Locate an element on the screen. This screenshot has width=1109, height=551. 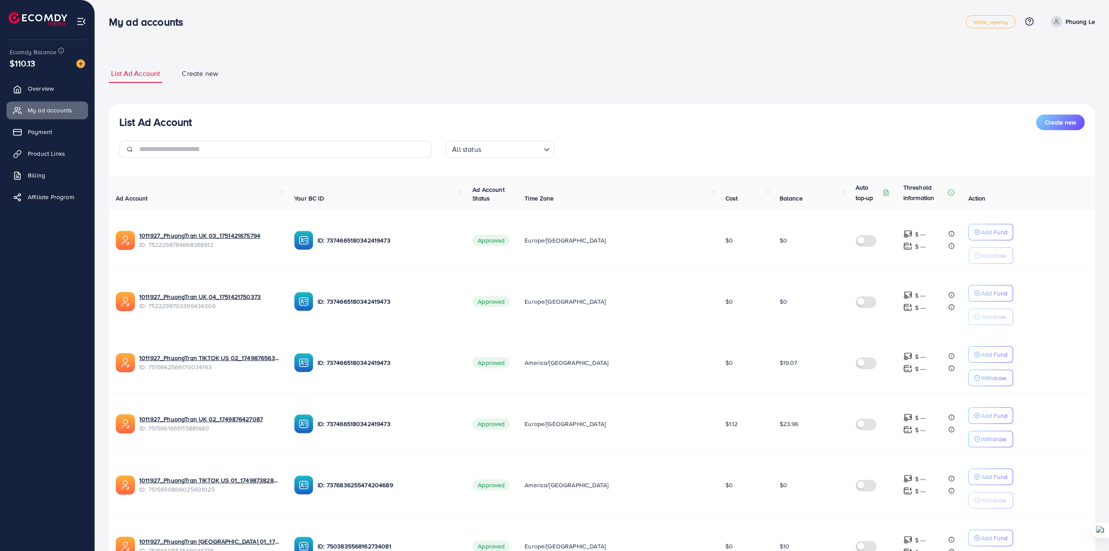
span: My ad accounts is located at coordinates (50, 110).